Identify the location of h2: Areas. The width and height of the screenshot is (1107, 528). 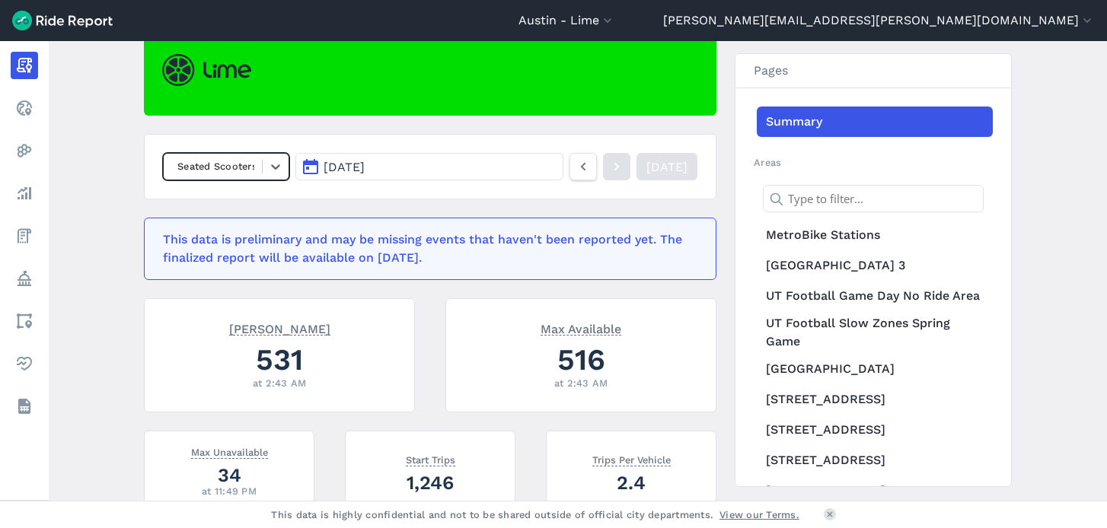
(873, 162).